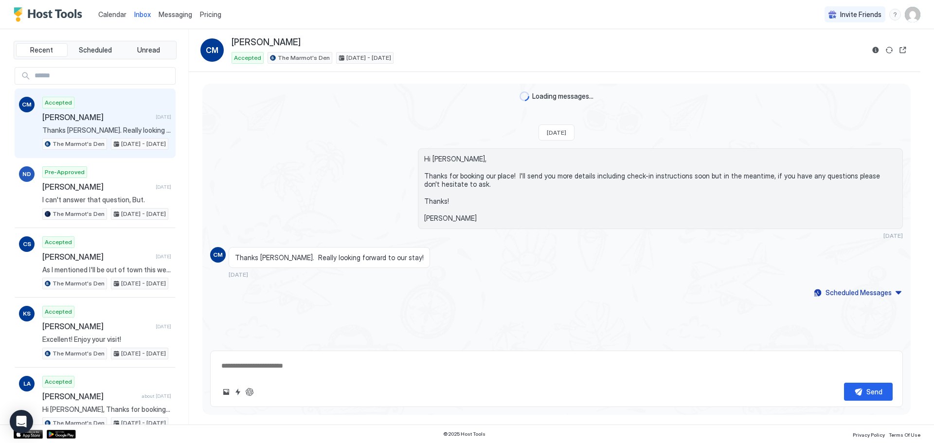 Image resolution: width=934 pixels, height=443 pixels. Describe the element at coordinates (95, 50) in the screenshot. I see `span: Scheduled` at that location.